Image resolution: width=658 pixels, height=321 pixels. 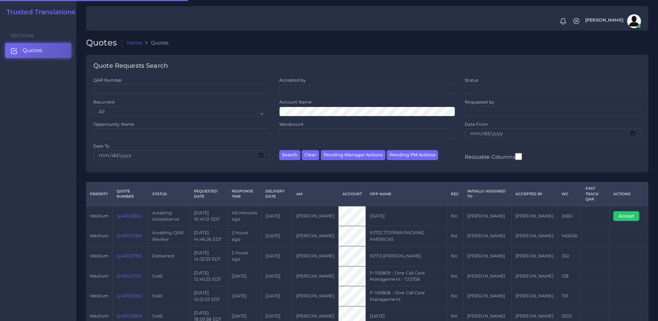 I want to click on label: Wordcount, so click(x=291, y=124).